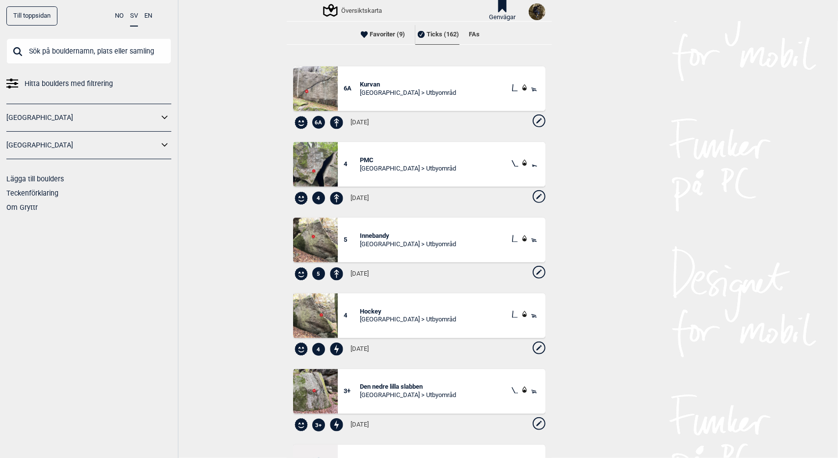  What do you see at coordinates (408, 84) in the screenshot?
I see `span: Kurvan` at bounding box center [408, 84].